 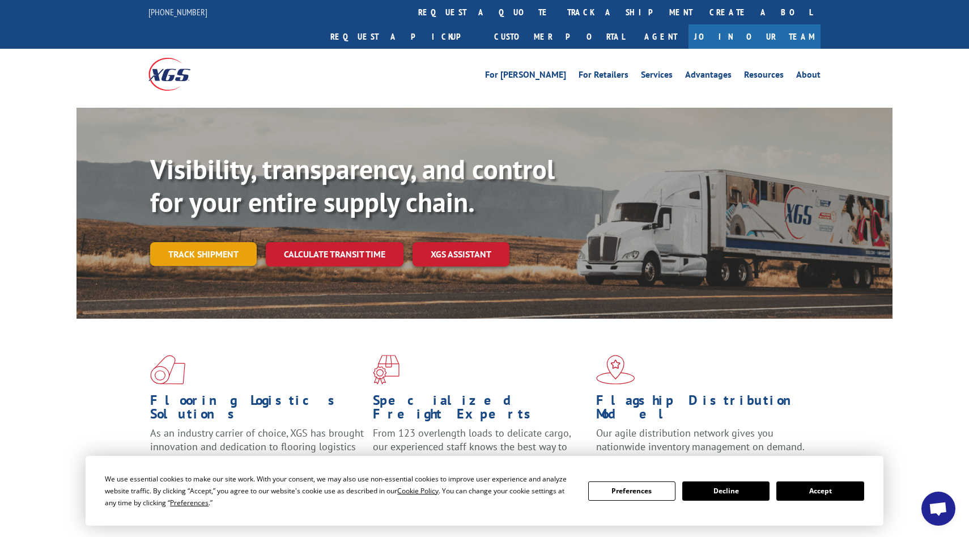 I want to click on div: Cookie Consent Prompt, so click(x=484, y=490).